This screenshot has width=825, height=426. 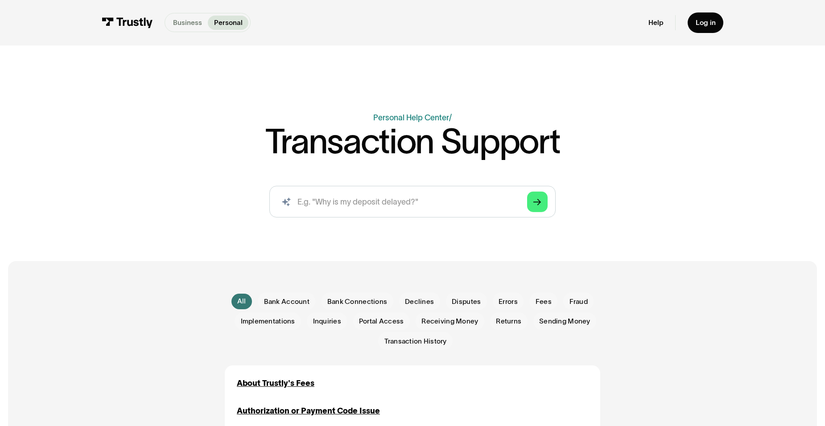 I want to click on form: Email Form, so click(x=412, y=321).